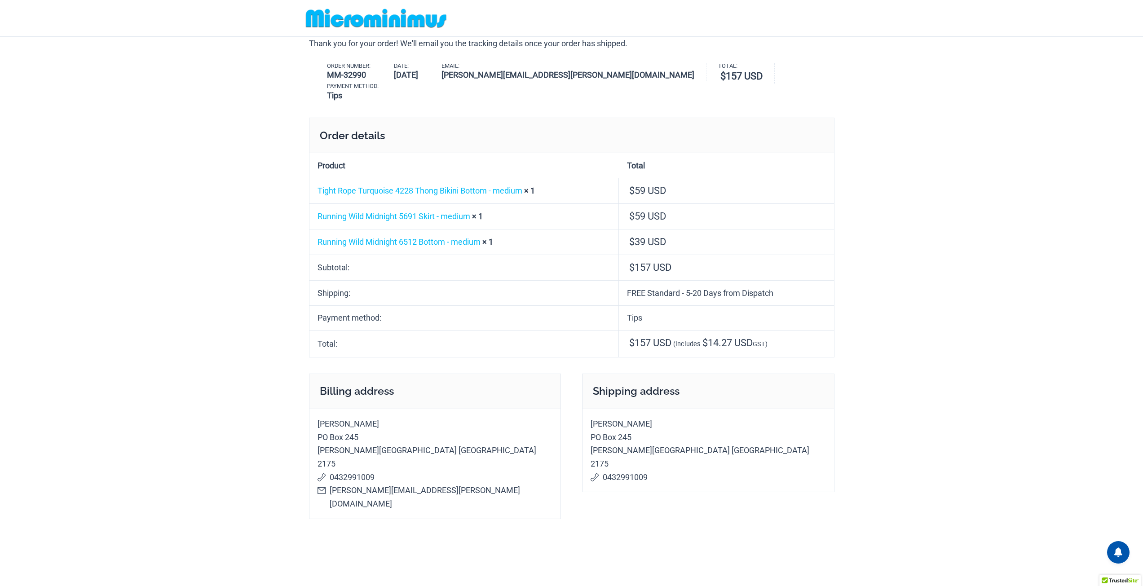 The height and width of the screenshot is (586, 1143). I want to click on span: 14.27 USD, so click(727, 343).